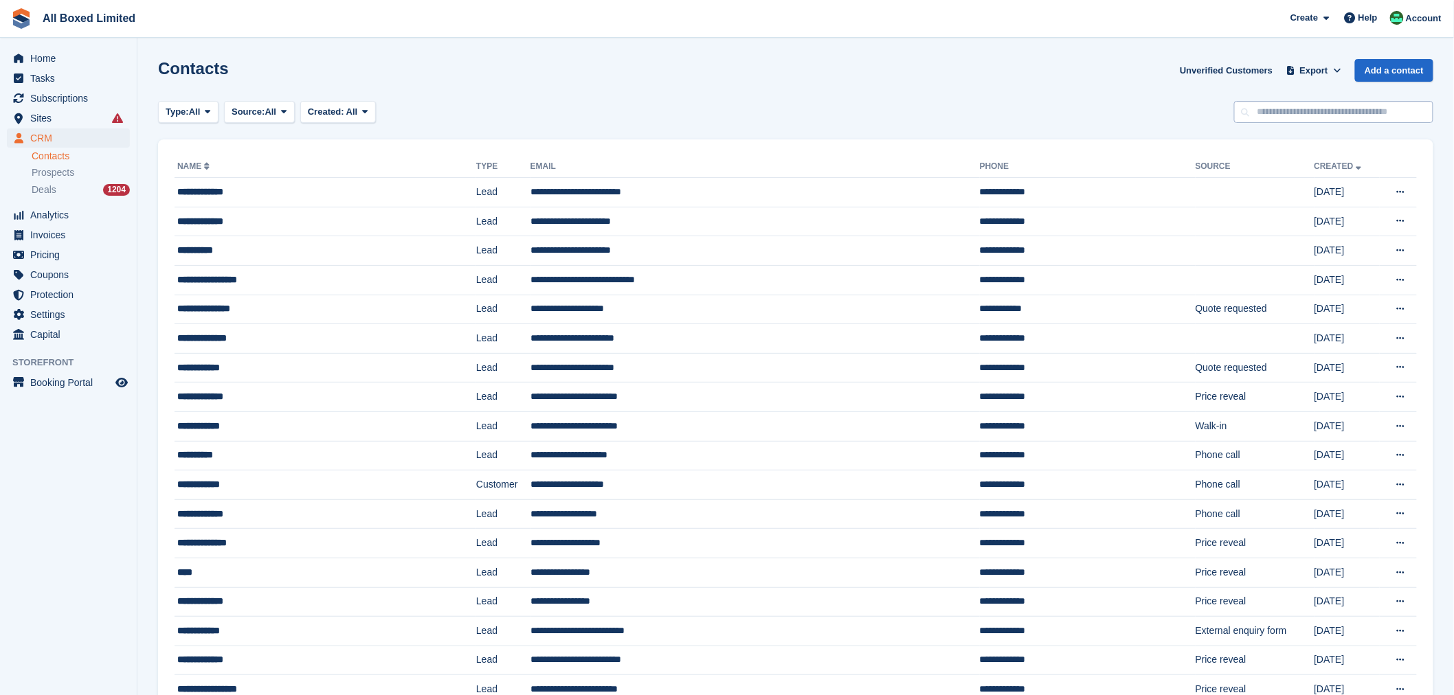 The image size is (1454, 695). I want to click on span: Settings, so click(71, 315).